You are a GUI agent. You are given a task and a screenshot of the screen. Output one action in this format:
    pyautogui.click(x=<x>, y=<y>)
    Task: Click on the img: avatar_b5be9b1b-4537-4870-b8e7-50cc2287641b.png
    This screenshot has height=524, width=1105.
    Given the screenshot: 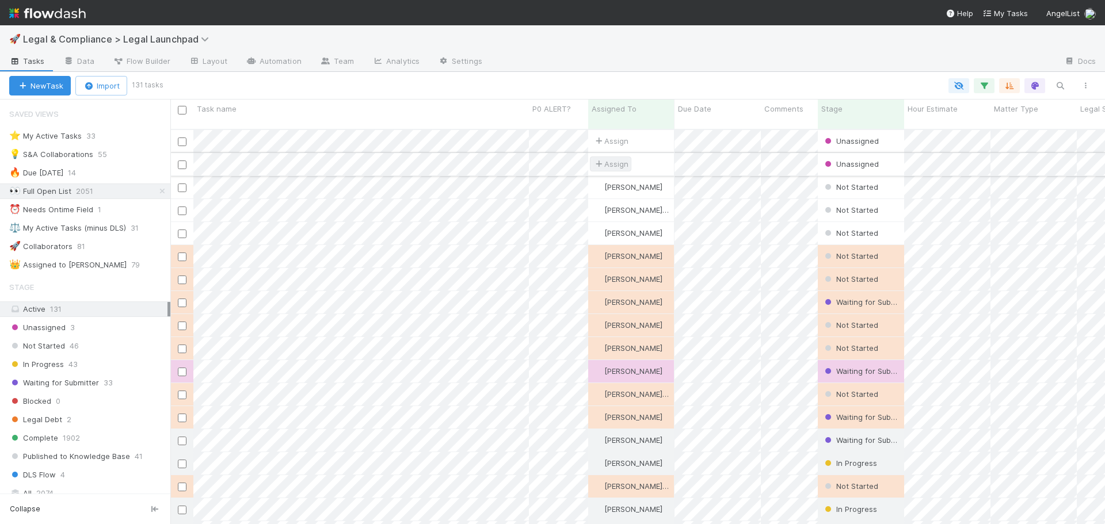 What is the action you would take?
    pyautogui.click(x=598, y=279)
    